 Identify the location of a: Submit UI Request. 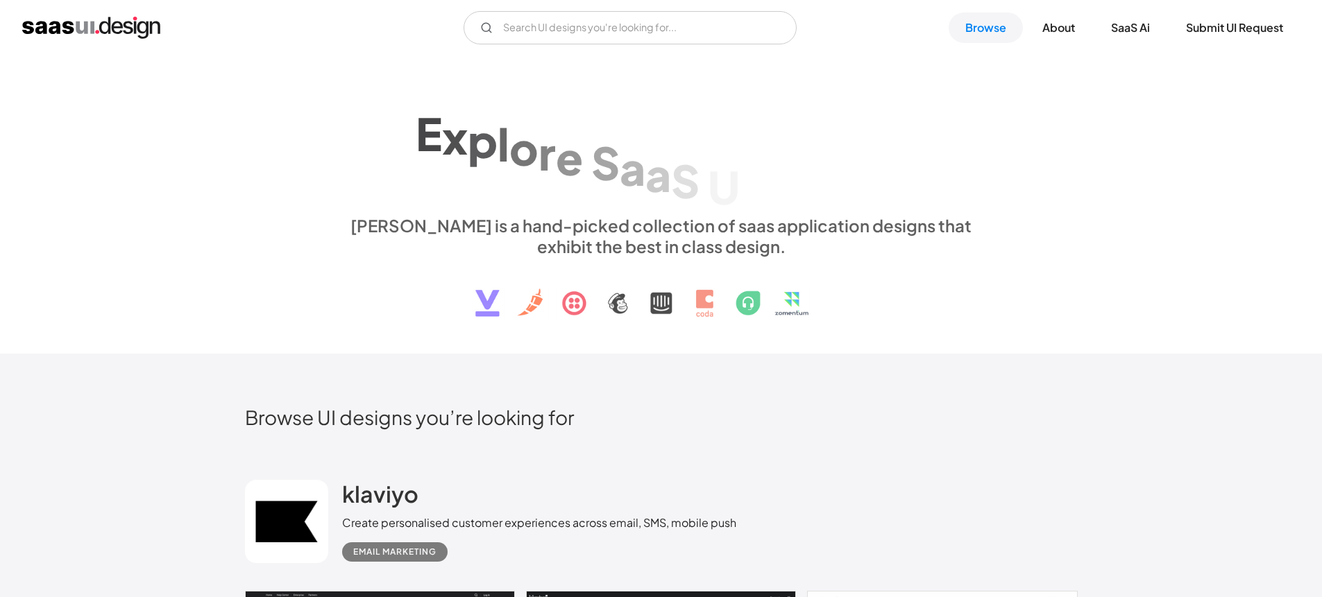
(1234, 28).